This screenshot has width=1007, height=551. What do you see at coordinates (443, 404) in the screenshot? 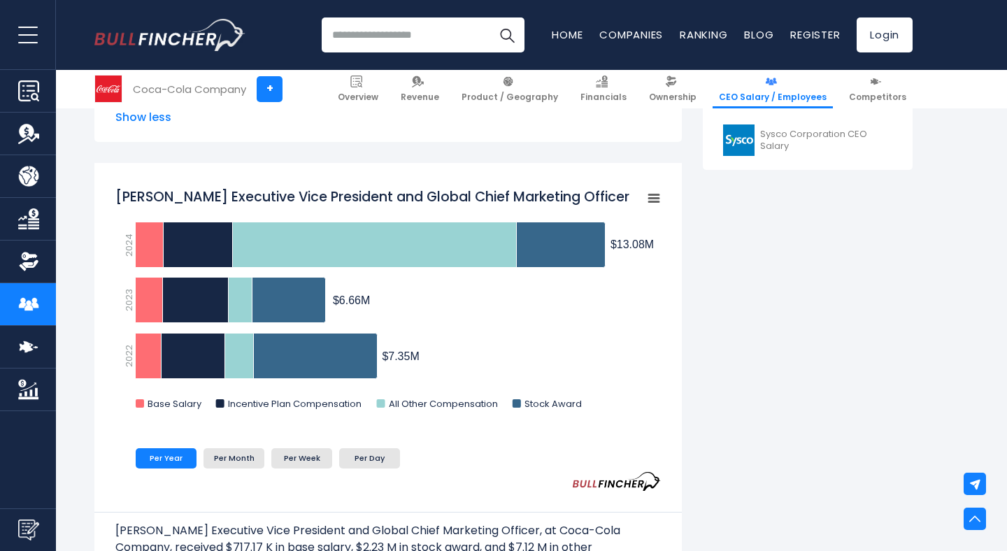
I see `text: All Other Compensation` at bounding box center [443, 404].